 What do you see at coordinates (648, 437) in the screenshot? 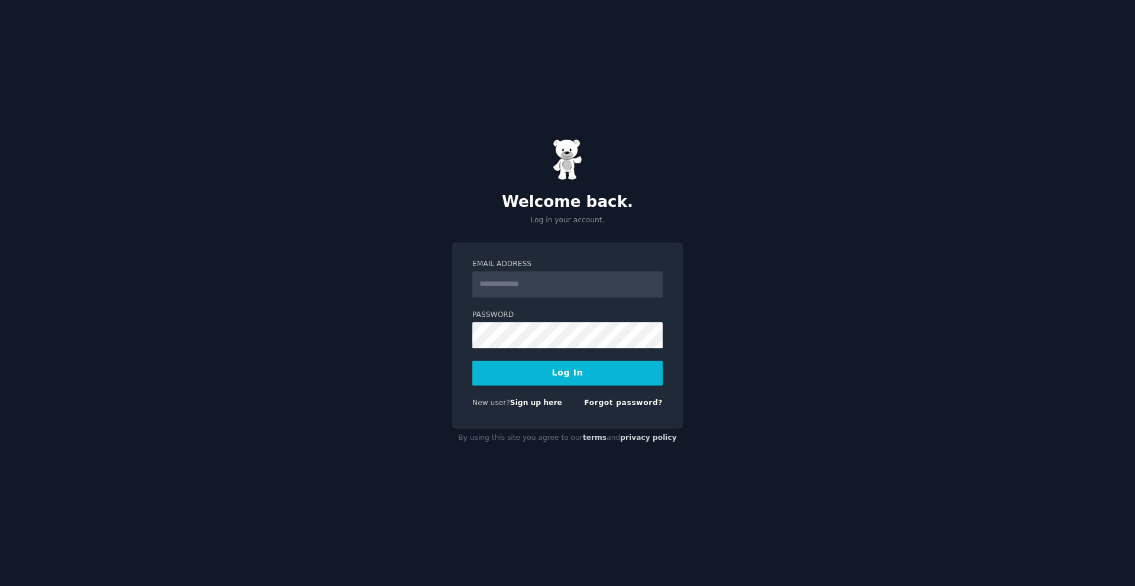
I see `a: privacy policy` at bounding box center [648, 437].